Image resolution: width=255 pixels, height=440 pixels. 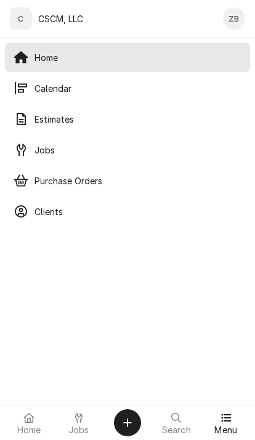 I want to click on a: Search, so click(x=176, y=423).